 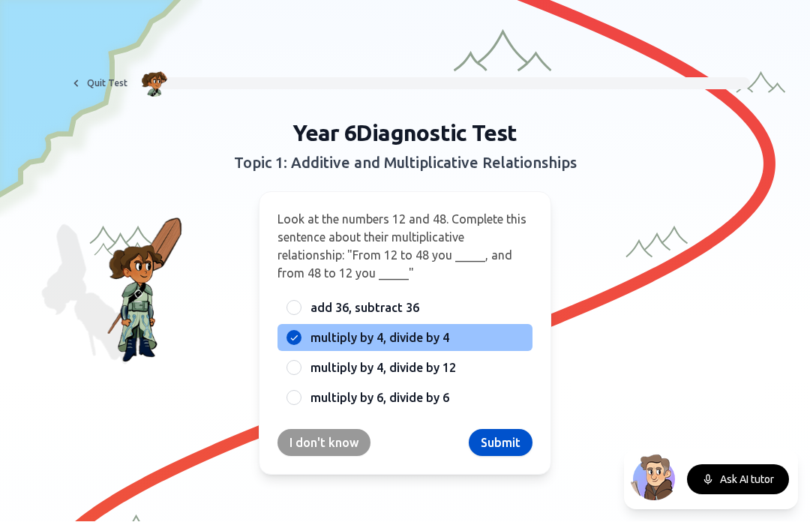 I want to click on button: Submit, so click(x=500, y=443).